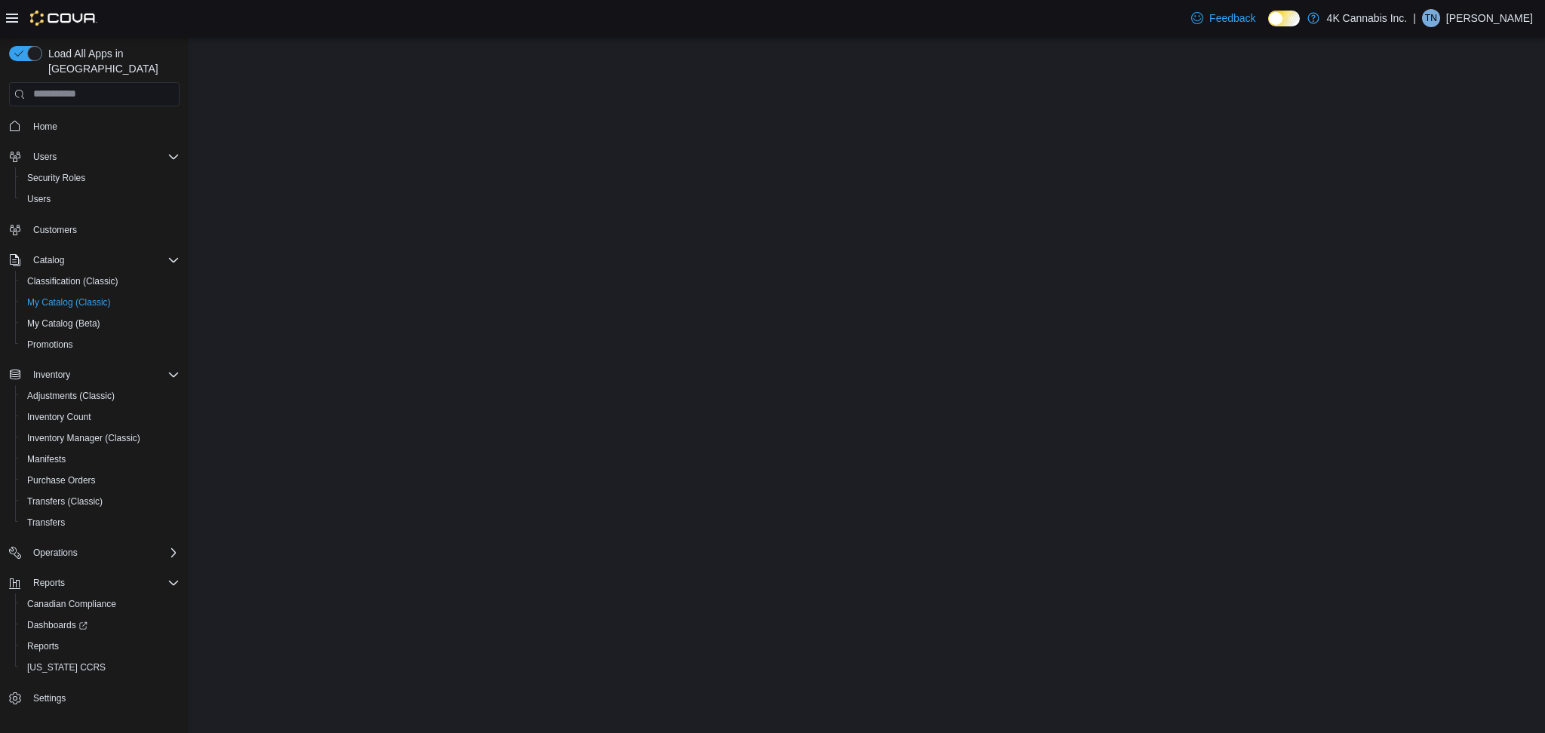  What do you see at coordinates (59, 417) in the screenshot?
I see `a: Inventory Count` at bounding box center [59, 417].